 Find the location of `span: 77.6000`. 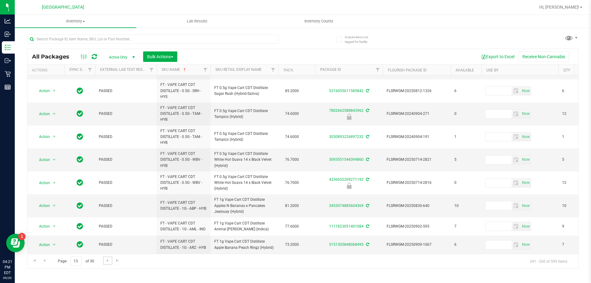

span: 77.6000 is located at coordinates (292, 226).